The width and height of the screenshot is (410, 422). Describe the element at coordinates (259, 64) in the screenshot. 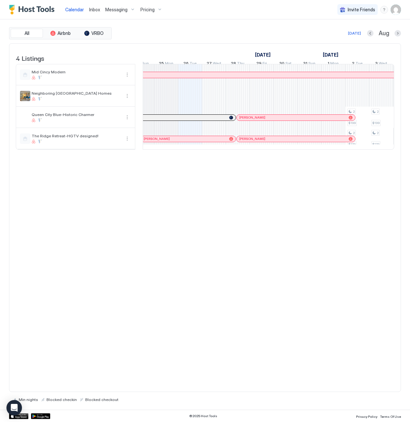

I see `span: 29` at that location.